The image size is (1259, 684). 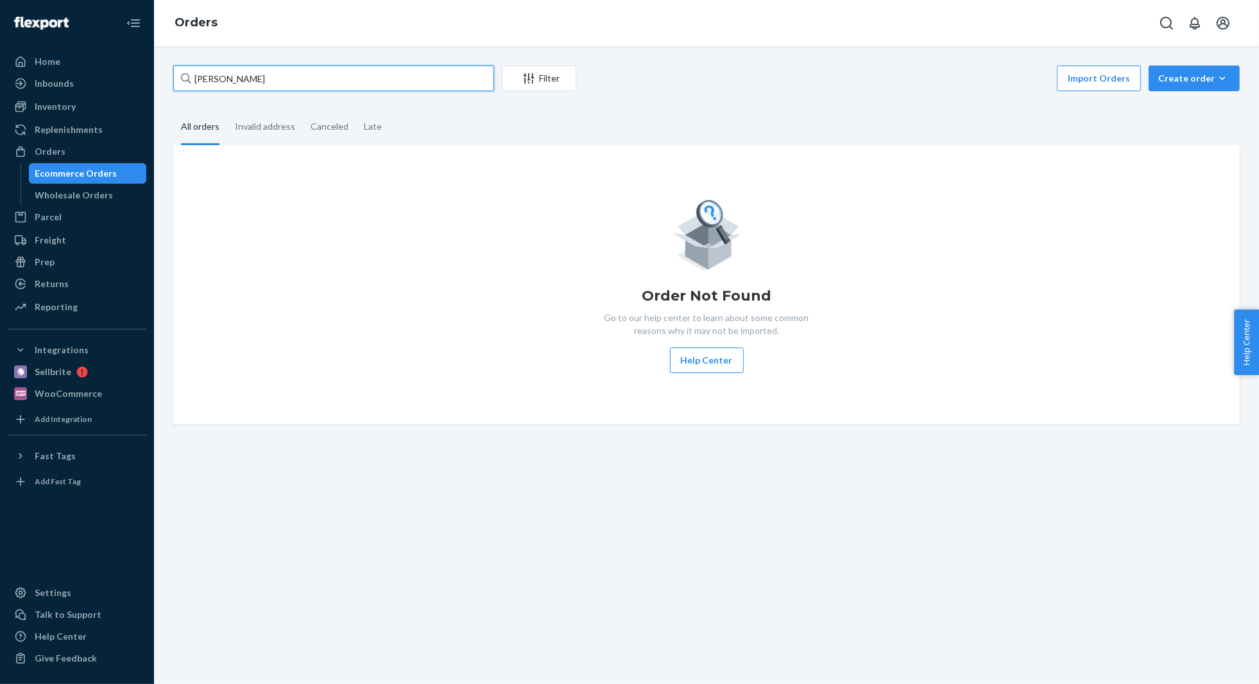 What do you see at coordinates (62, 350) in the screenshot?
I see `div: Integrations` at bounding box center [62, 350].